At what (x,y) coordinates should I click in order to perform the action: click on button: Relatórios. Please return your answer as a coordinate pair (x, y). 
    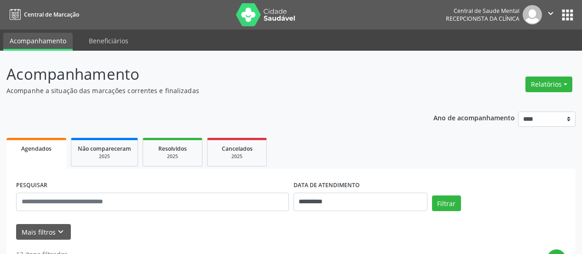
    Looking at the image, I should click on (549, 84).